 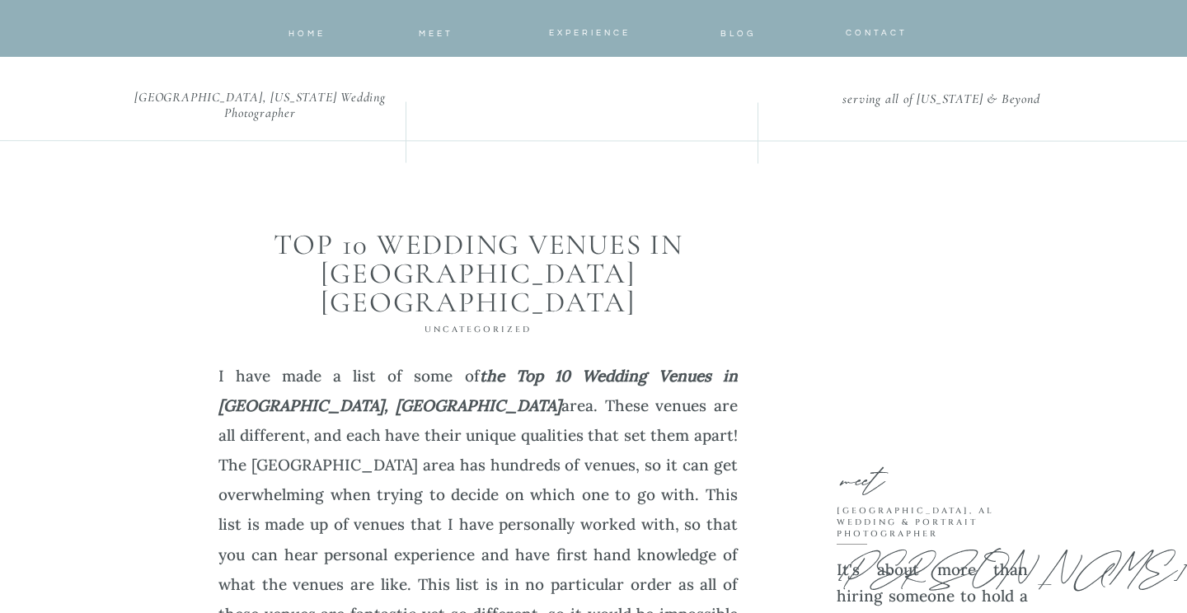 What do you see at coordinates (436, 34) in the screenshot?
I see `span: meet` at bounding box center [436, 34].